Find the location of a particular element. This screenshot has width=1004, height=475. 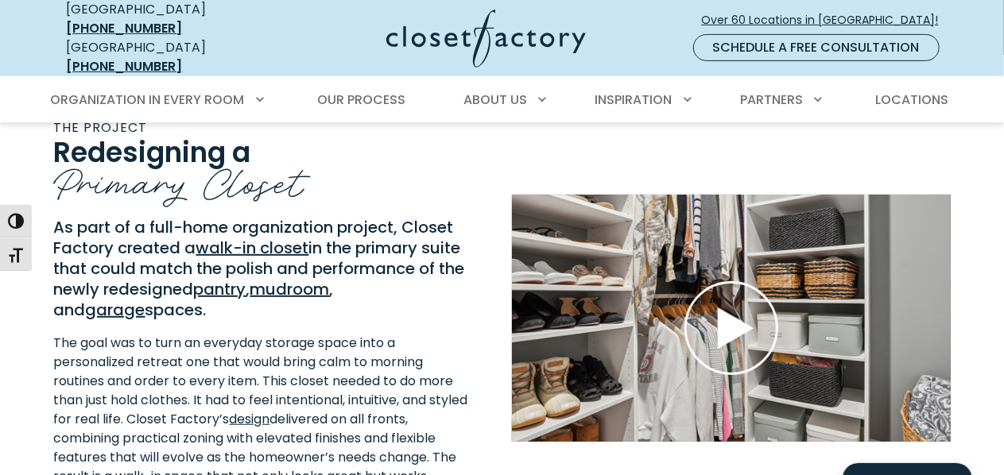

a: pantry is located at coordinates (220, 289).